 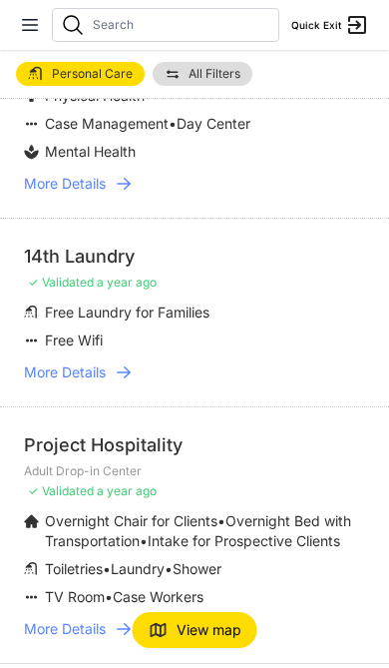 What do you see at coordinates (195, 445) in the screenshot?
I see `div: Project Hospitality` at bounding box center [195, 445].